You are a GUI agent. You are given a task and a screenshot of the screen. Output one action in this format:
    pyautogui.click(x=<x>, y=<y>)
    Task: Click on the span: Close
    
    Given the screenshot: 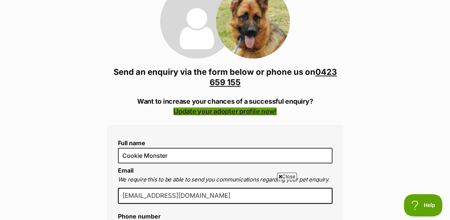 What is the action you would take?
    pyautogui.click(x=287, y=176)
    